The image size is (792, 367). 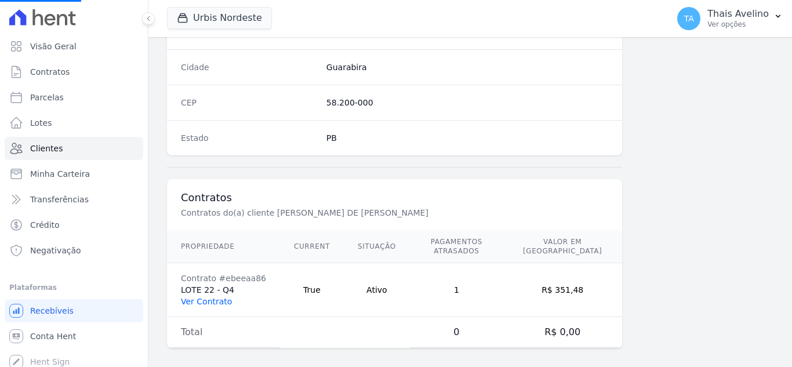 What do you see at coordinates (738, 14) in the screenshot?
I see `p: Thais Avelino` at bounding box center [738, 14].